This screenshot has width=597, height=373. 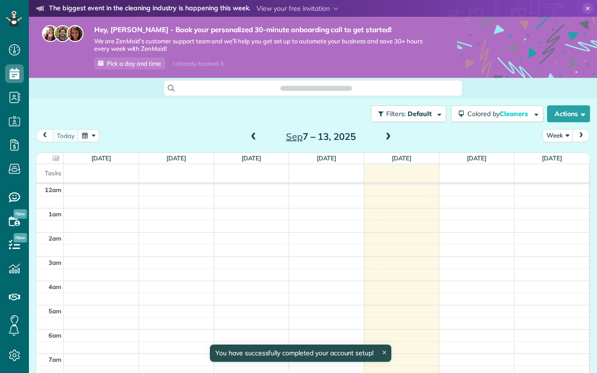 What do you see at coordinates (62, 34) in the screenshot?
I see `img: jorge-587dff0eeaa6aab1f244e6dc62b8924c3b6ad411094392a53c71c6c4a576187d.jpg` at bounding box center [62, 34].